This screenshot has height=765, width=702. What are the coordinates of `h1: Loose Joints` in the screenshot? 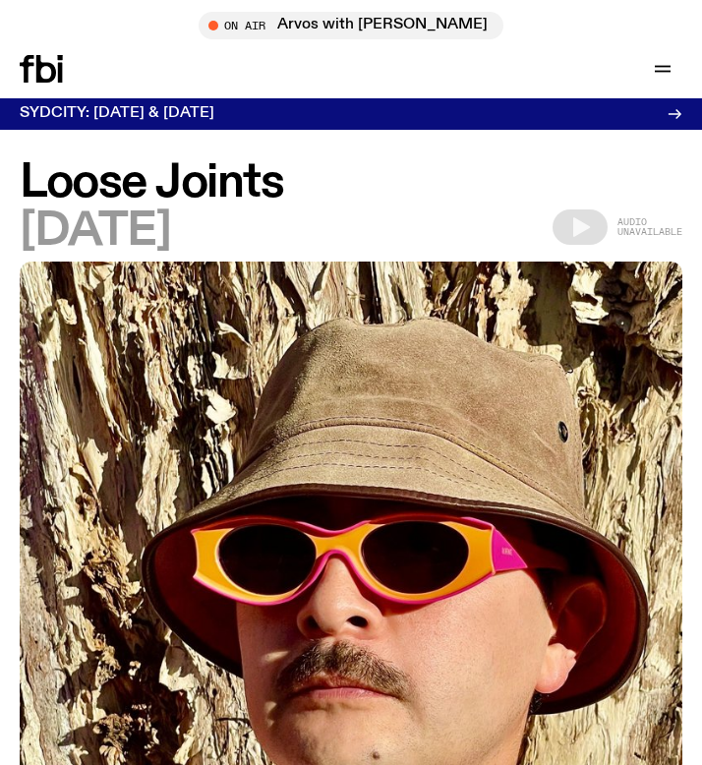 It's located at (351, 183).